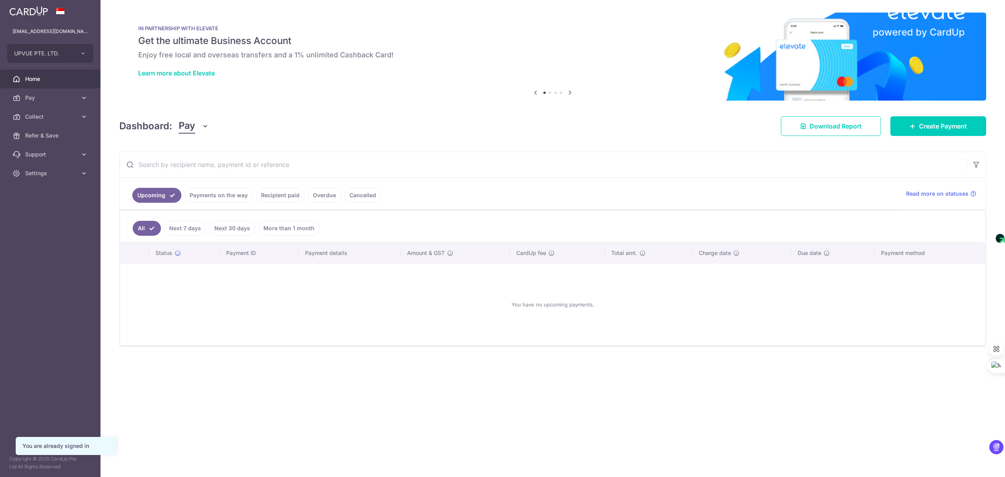 This screenshot has width=1005, height=477. Describe the element at coordinates (147, 228) in the screenshot. I see `a: All` at that location.